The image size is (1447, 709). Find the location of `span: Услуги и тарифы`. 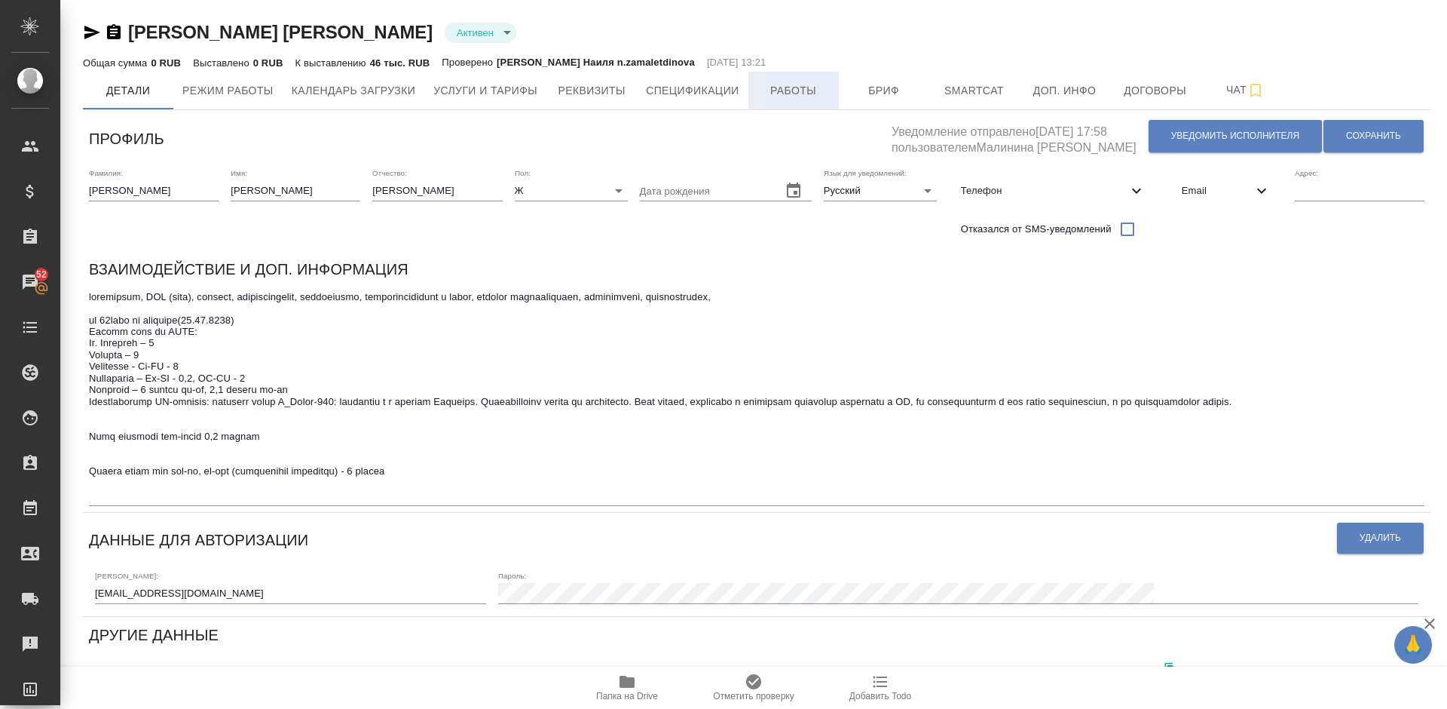

span: Услуги и тарифы is located at coordinates (485, 90).